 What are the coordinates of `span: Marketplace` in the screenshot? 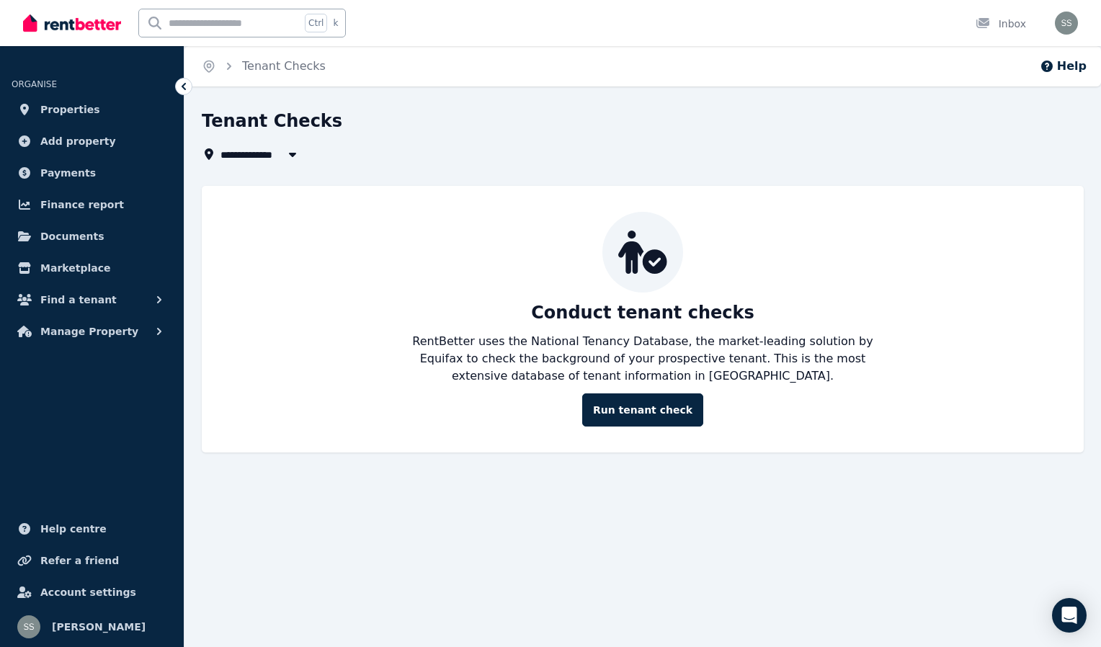 It's located at (75, 268).